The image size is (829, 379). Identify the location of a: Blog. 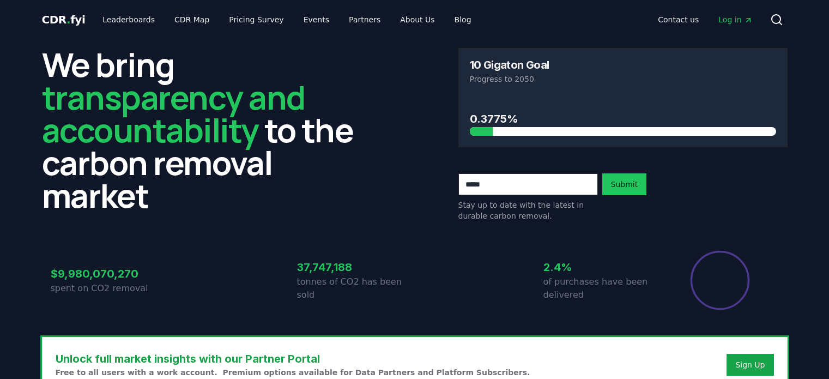
(463, 20).